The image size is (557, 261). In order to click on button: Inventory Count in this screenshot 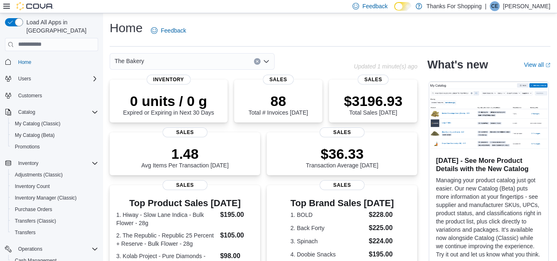, I will do `click(55, 186)`.